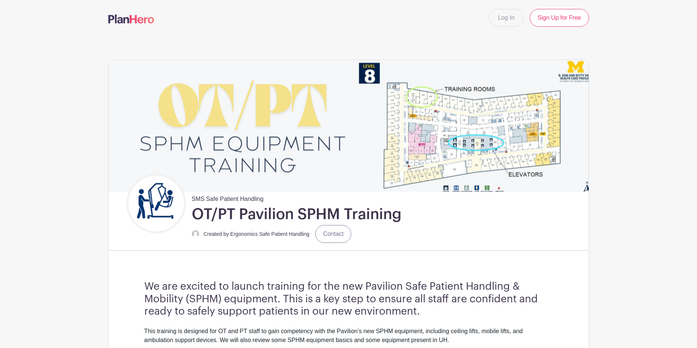 The height and width of the screenshot is (348, 697). I want to click on small: Created by Ergonomics Safe Patient Handling, so click(257, 234).